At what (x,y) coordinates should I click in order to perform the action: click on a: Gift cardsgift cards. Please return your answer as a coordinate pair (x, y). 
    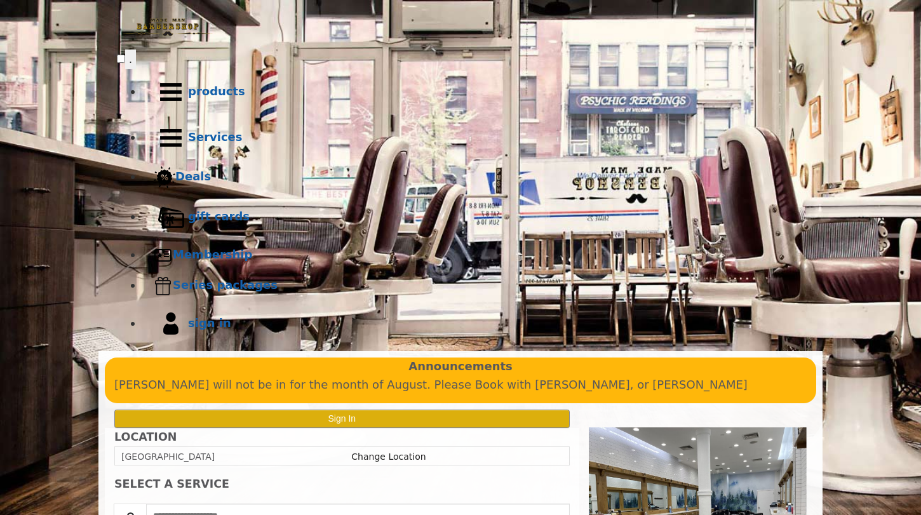
    Looking at the image, I should click on (473, 217).